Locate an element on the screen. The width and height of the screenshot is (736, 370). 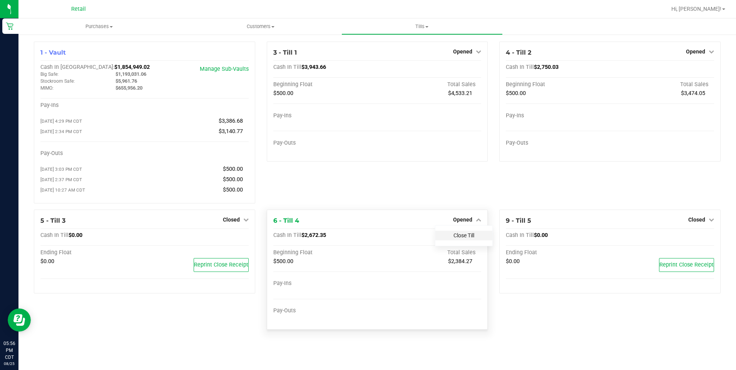
span: $3,140.77 is located at coordinates (231, 131).